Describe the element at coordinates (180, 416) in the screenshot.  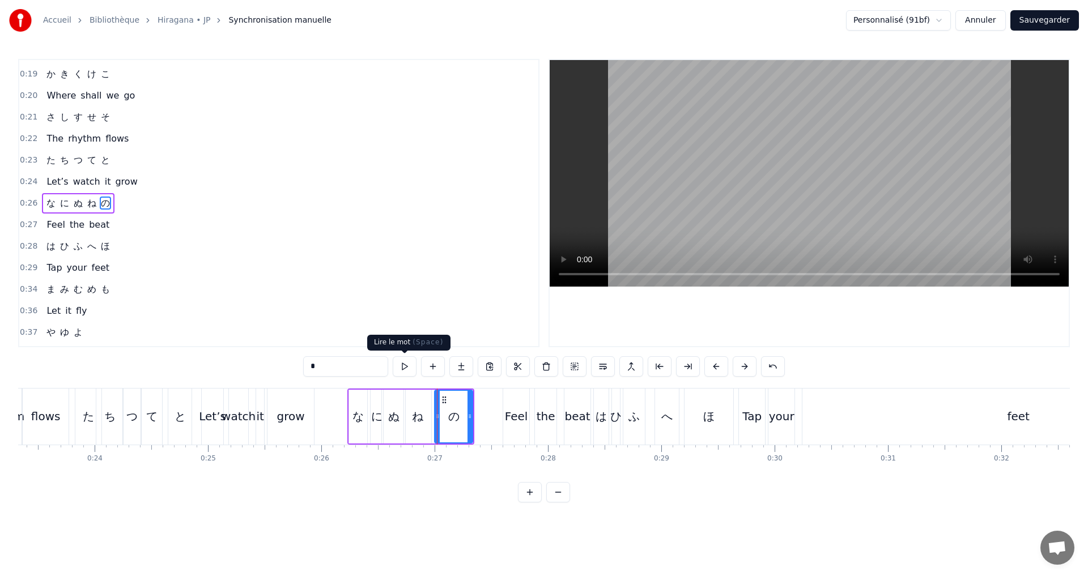
I see `div: と` at that location.